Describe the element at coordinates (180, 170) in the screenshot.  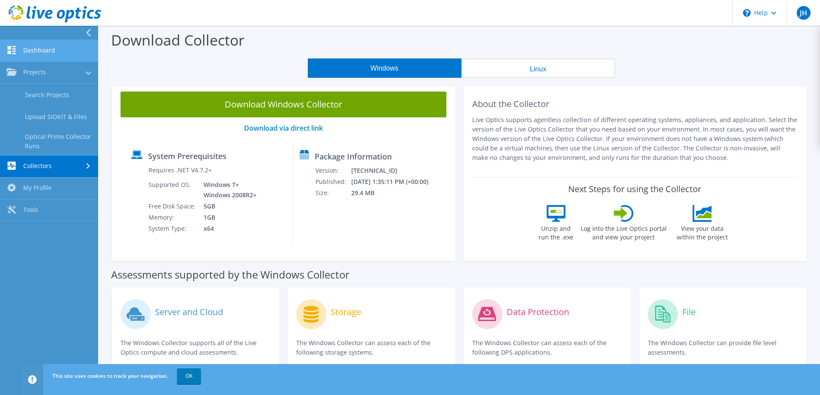
I see `label: Requires .NET V4.7.2+` at that location.